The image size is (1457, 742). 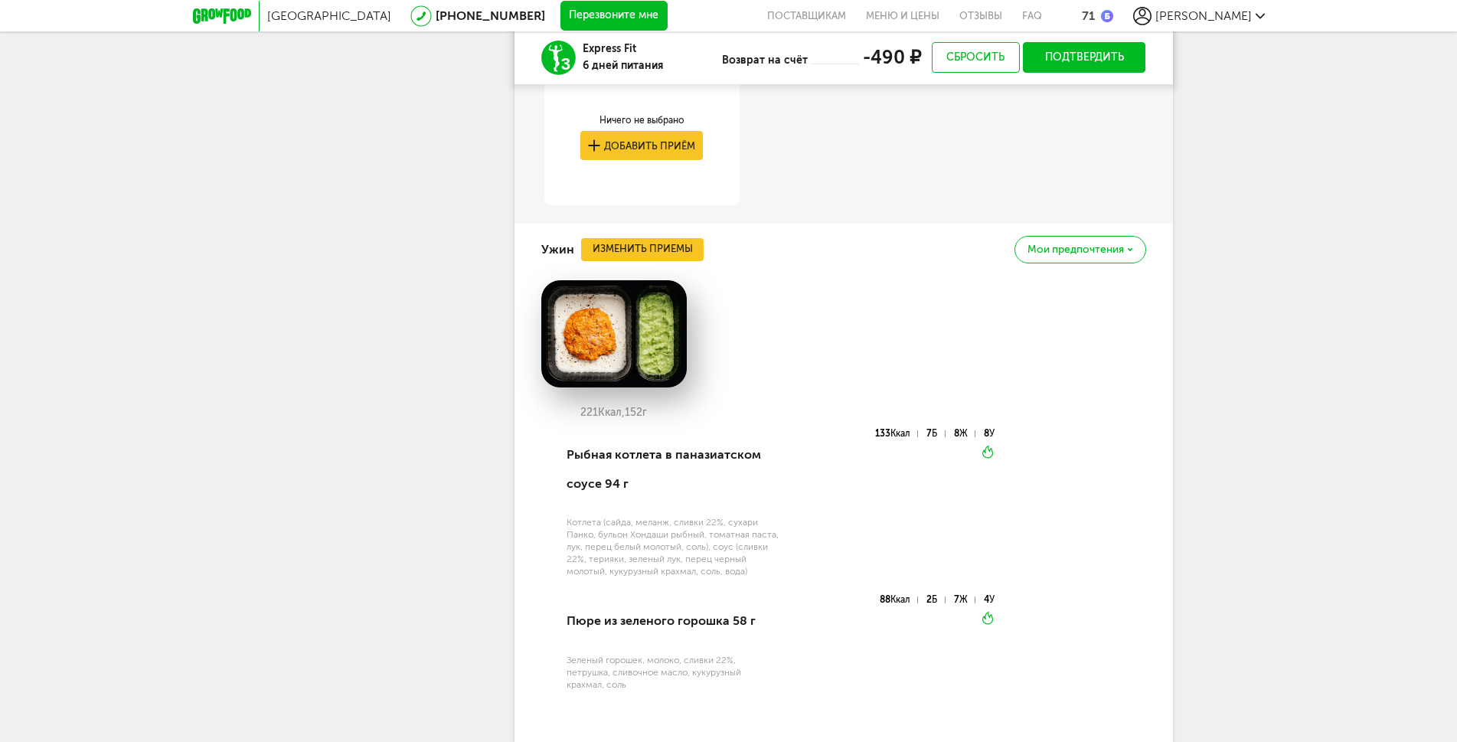 I want to click on div: Ничего не выбрано, so click(x=641, y=120).